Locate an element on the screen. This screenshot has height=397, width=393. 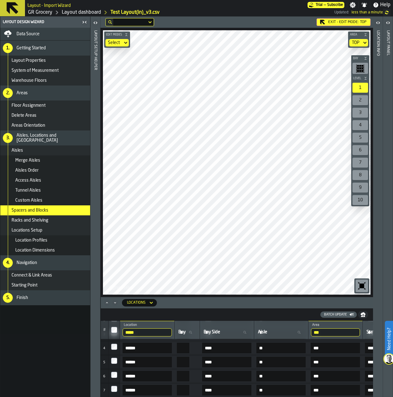
div: Menu Subscription is located at coordinates (326, 5).